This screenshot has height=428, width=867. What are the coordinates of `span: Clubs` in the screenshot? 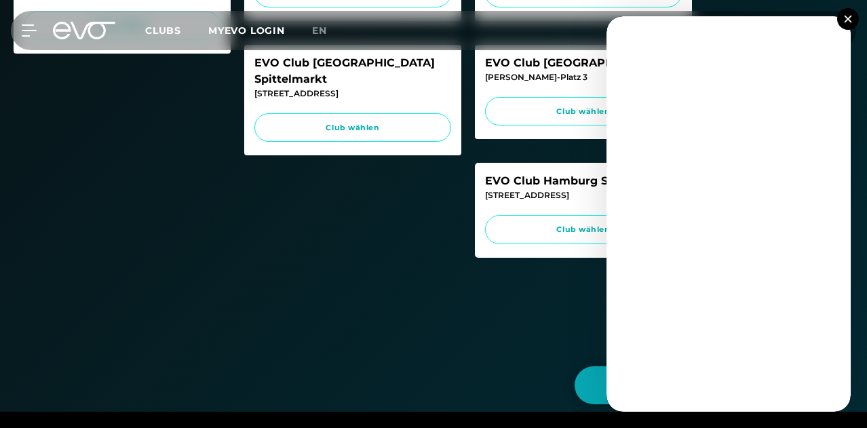 It's located at (163, 31).